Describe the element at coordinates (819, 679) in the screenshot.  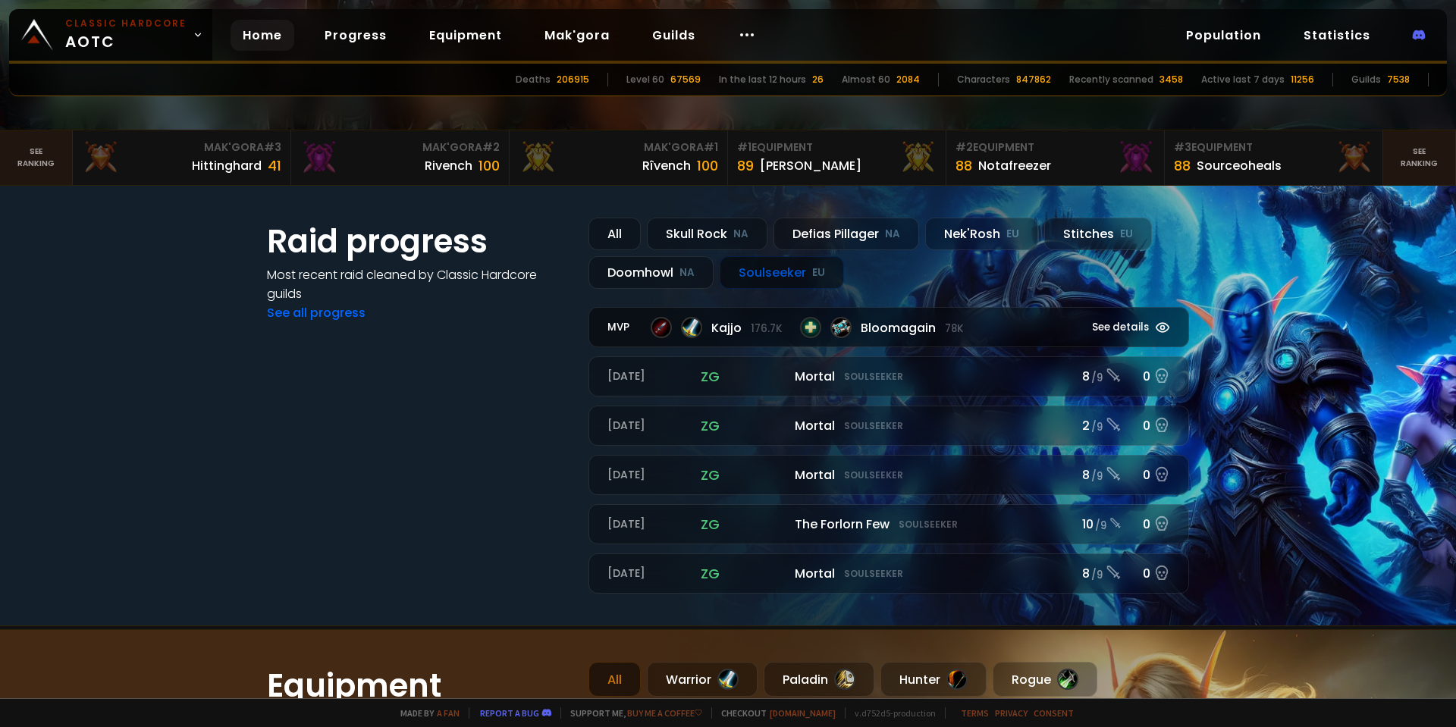
I see `div: Paladin` at that location.